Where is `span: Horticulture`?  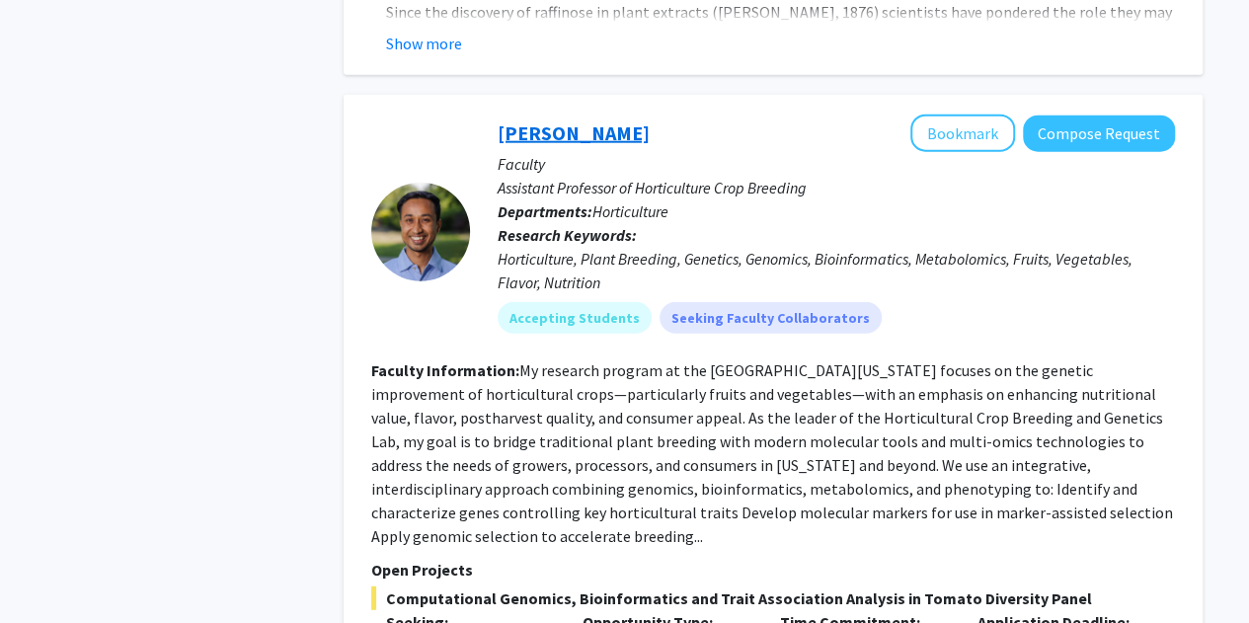 span: Horticulture is located at coordinates (630, 211).